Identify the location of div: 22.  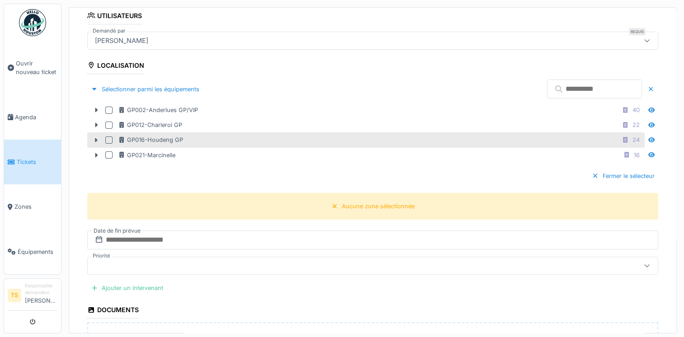
(636, 125).